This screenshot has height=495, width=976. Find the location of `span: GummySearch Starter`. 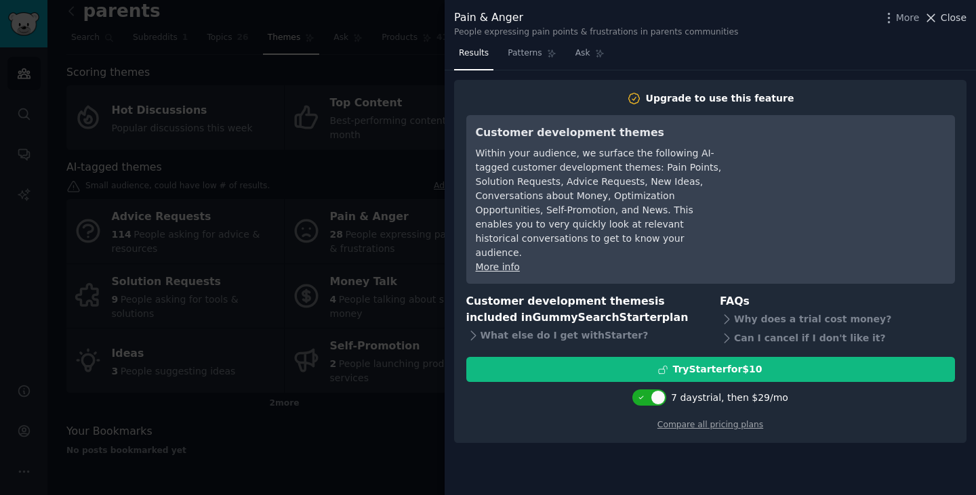

span: GummySearch Starter is located at coordinates (596, 317).